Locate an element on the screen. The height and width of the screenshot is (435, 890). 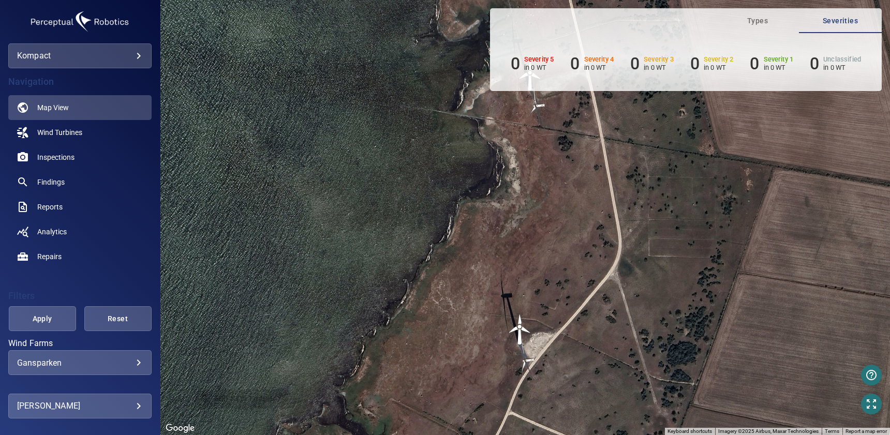
h6: Severity 2 is located at coordinates (719, 59).